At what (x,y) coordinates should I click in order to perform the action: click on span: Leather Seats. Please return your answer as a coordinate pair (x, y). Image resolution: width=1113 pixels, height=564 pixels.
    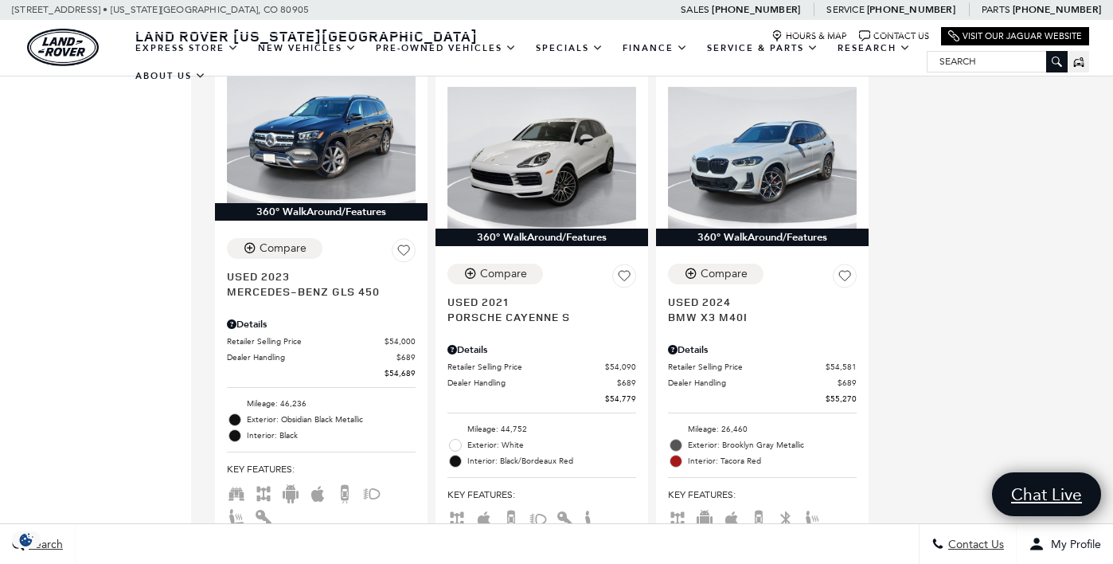
    Looking at the image, I should click on (592, 517).